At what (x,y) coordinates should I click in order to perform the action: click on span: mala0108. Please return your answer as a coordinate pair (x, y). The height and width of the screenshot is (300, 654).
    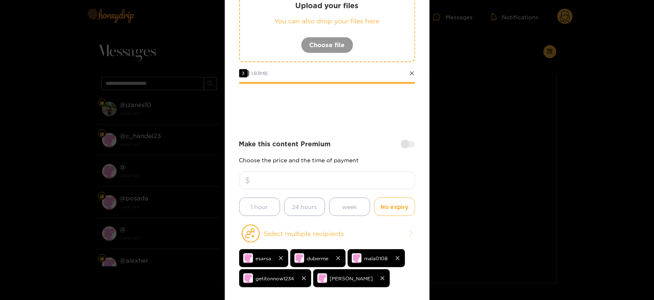
    Looking at the image, I should click on (376, 258).